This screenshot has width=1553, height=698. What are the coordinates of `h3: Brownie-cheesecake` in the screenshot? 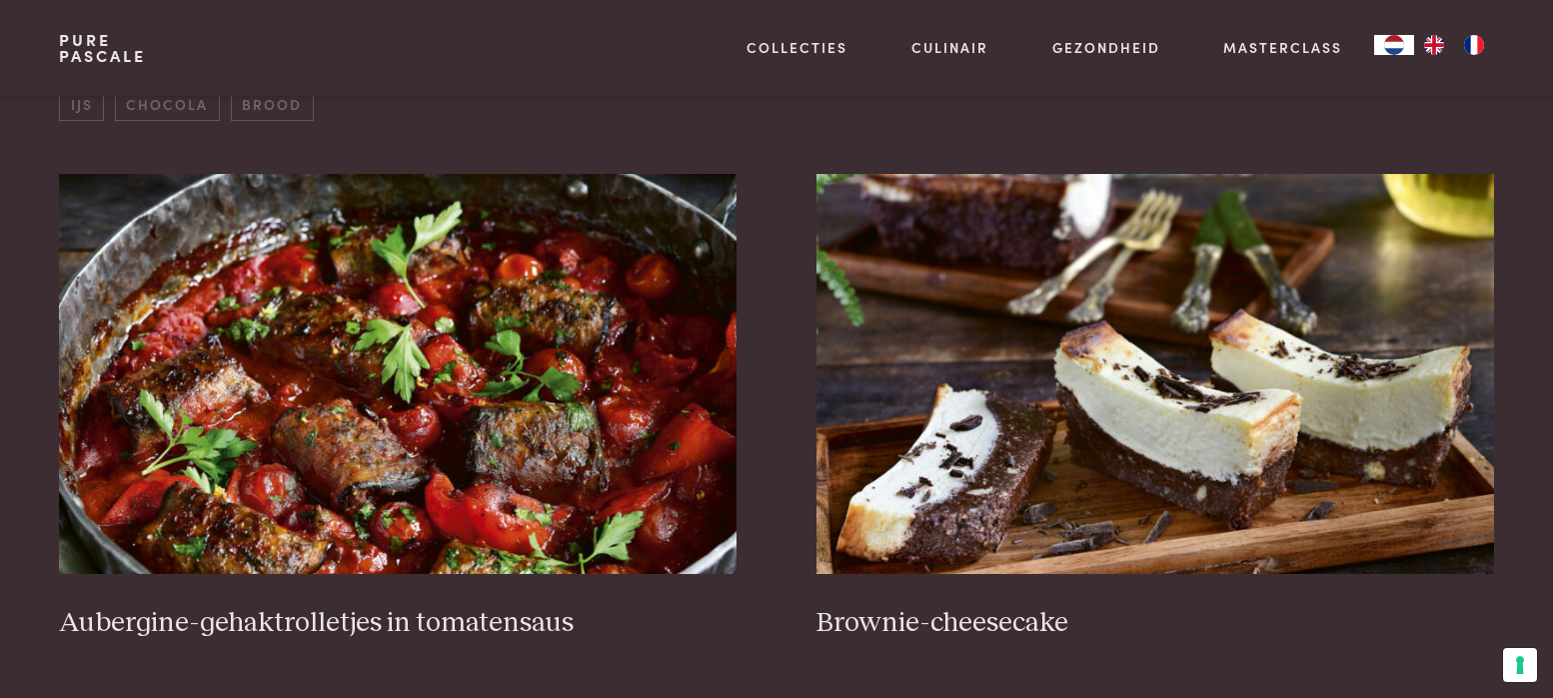 It's located at (1156, 623).